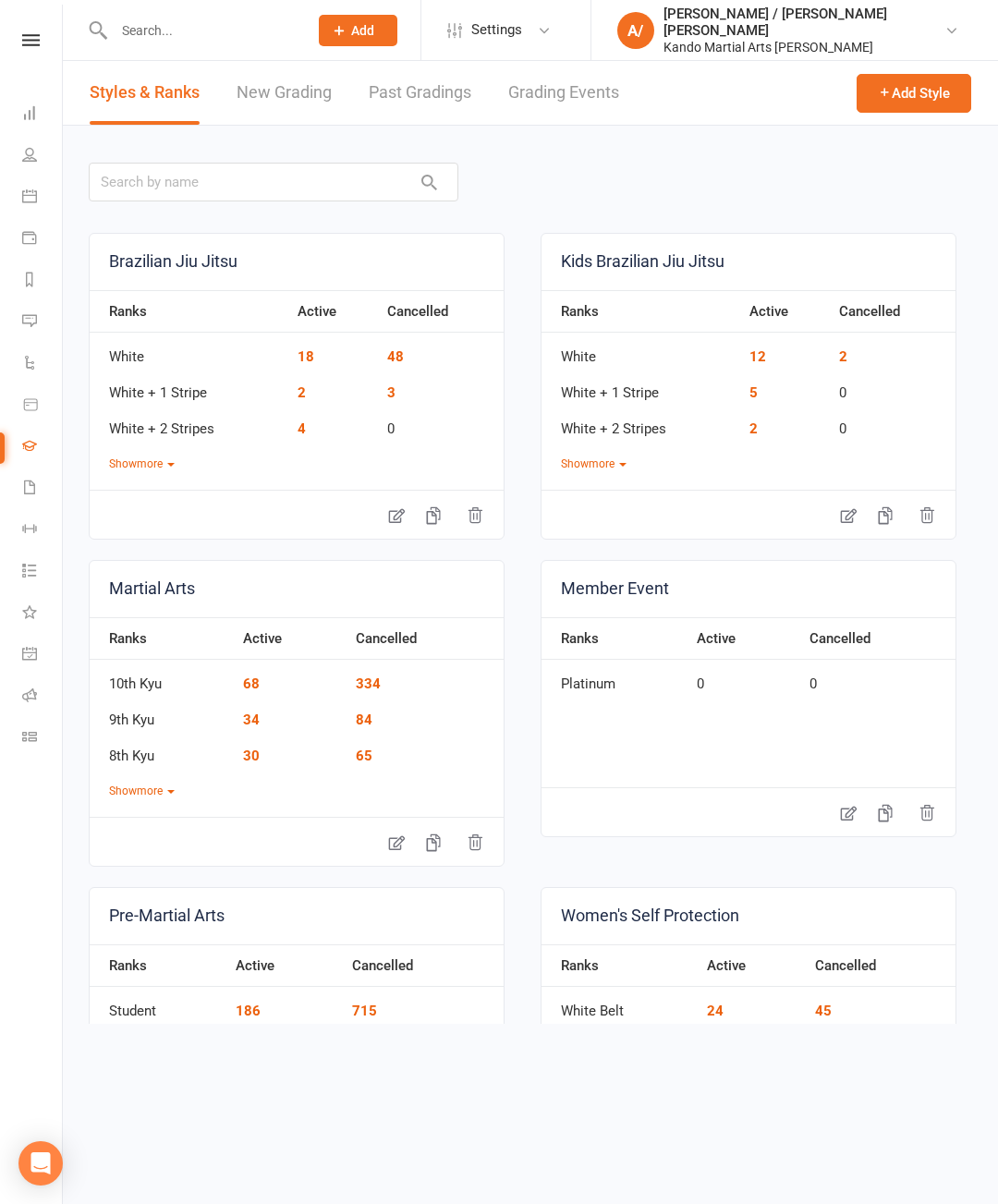 This screenshot has height=1204, width=998. Describe the element at coordinates (43, 406) in the screenshot. I see `a: Product Sales` at that location.